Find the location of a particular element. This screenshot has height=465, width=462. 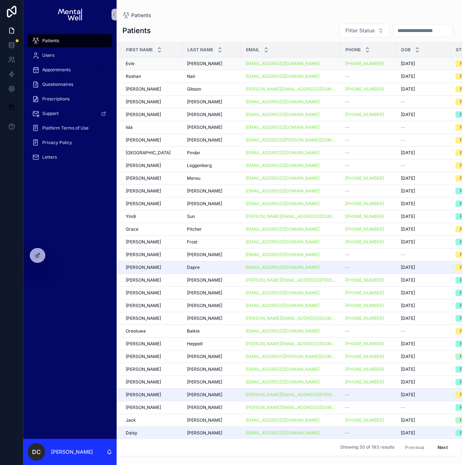

a: Roshan is located at coordinates (152, 76).